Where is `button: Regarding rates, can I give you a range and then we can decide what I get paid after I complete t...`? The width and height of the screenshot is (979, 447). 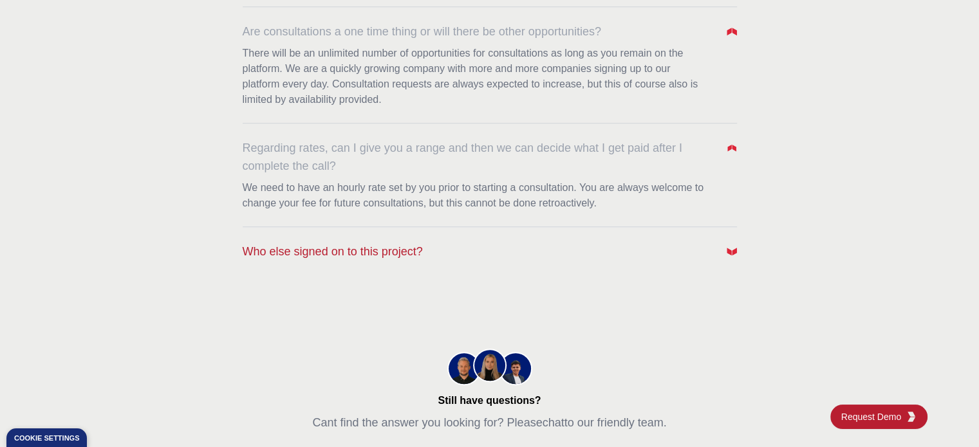 button: Regarding rates, can I give you a range and then we can decide what I get paid after I complete t... is located at coordinates (490, 157).